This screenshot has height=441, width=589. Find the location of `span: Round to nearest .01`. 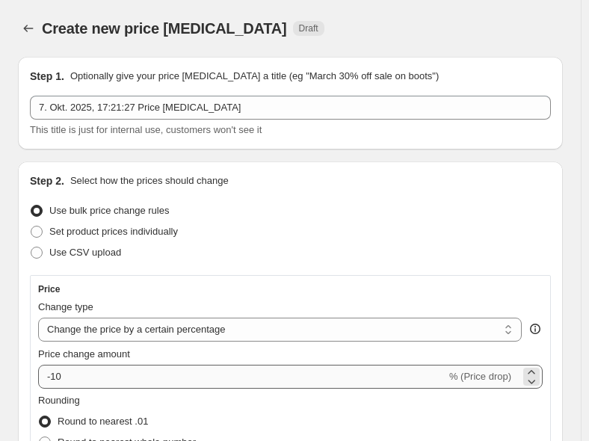

span: Round to nearest .01 is located at coordinates (102, 421).